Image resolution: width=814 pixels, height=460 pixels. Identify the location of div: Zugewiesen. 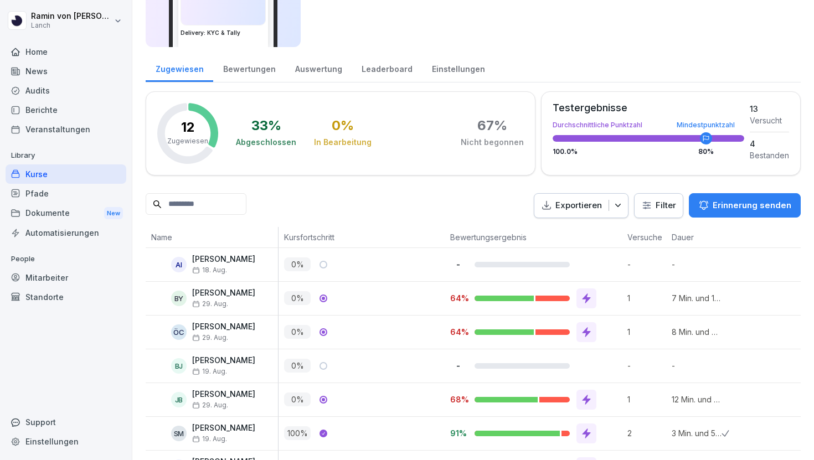
(179, 68).